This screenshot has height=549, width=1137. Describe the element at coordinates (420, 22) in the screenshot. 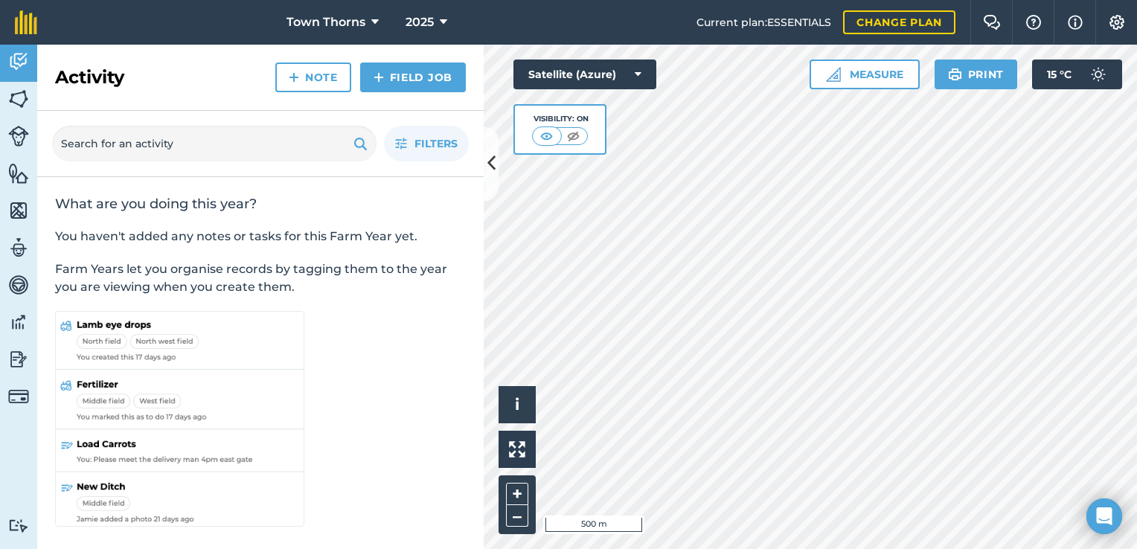

I see `span: 2025` at that location.